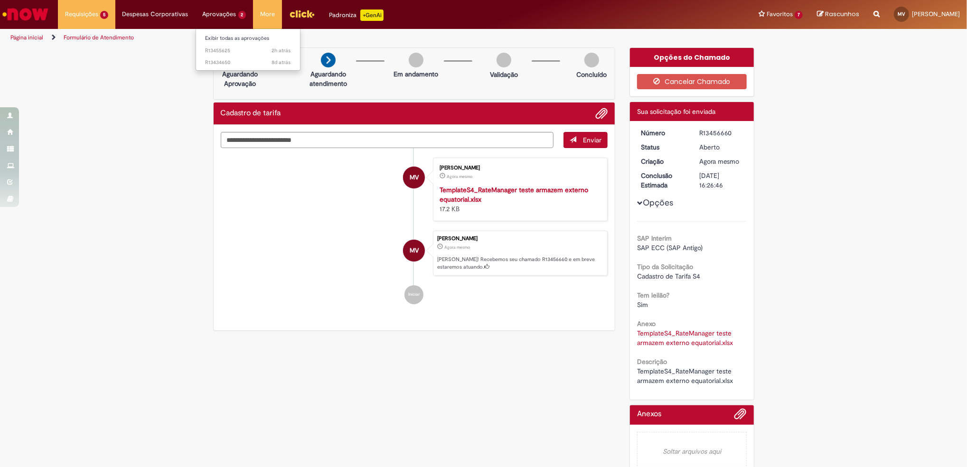 This screenshot has height=467, width=967. Describe the element at coordinates (281, 50) in the screenshot. I see `time: 28/08/2025 08:06:59` at that location.